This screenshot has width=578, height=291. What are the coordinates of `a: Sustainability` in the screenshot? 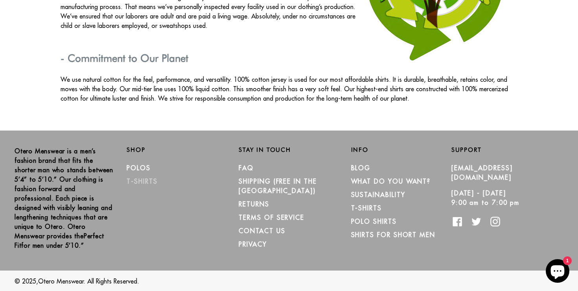 It's located at (378, 195).